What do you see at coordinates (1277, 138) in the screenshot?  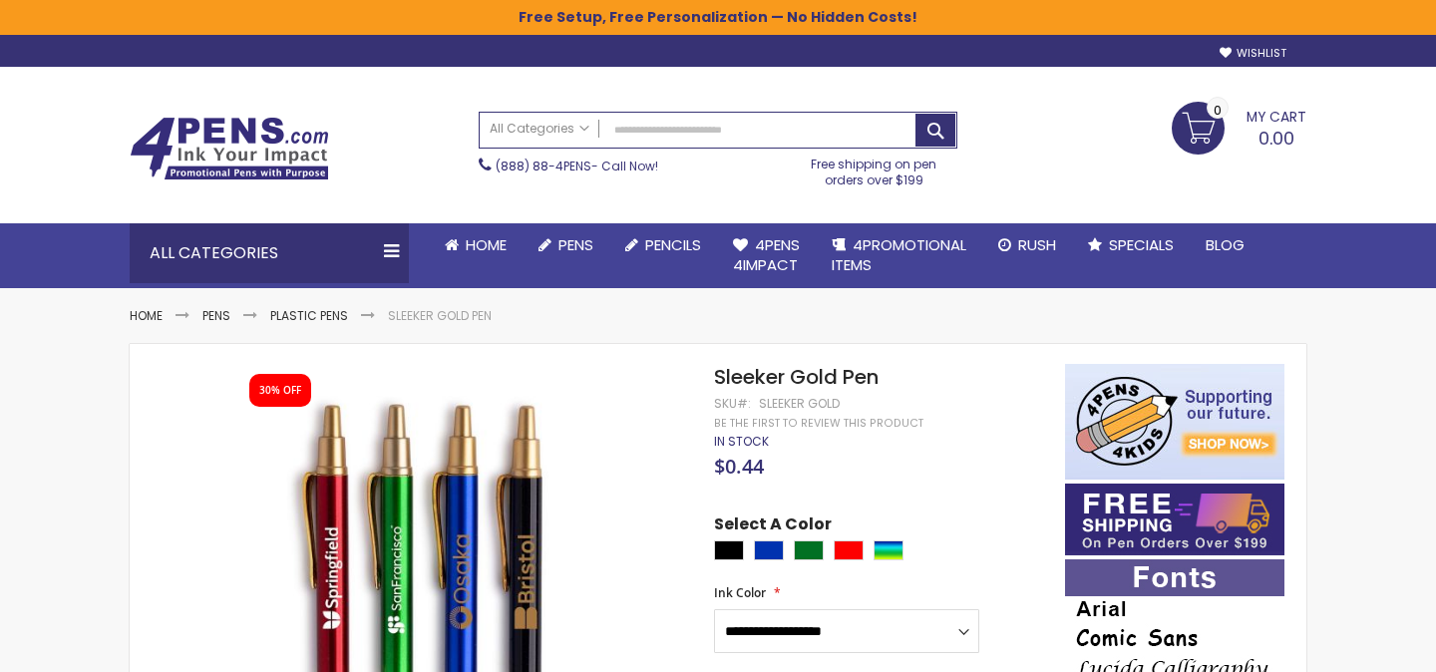 I see `span: 0.00` at bounding box center [1277, 138].